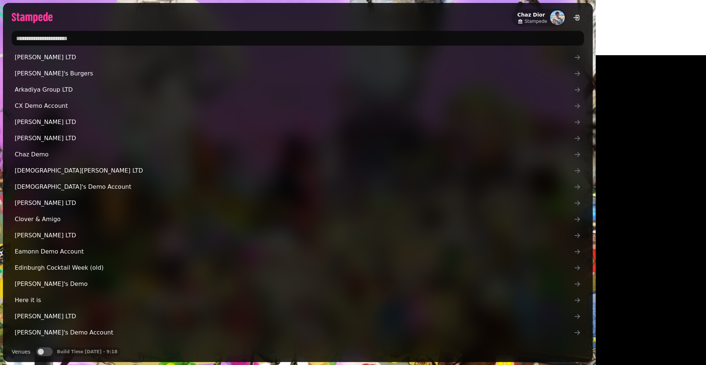  I want to click on a: Chaz Demo, so click(298, 155).